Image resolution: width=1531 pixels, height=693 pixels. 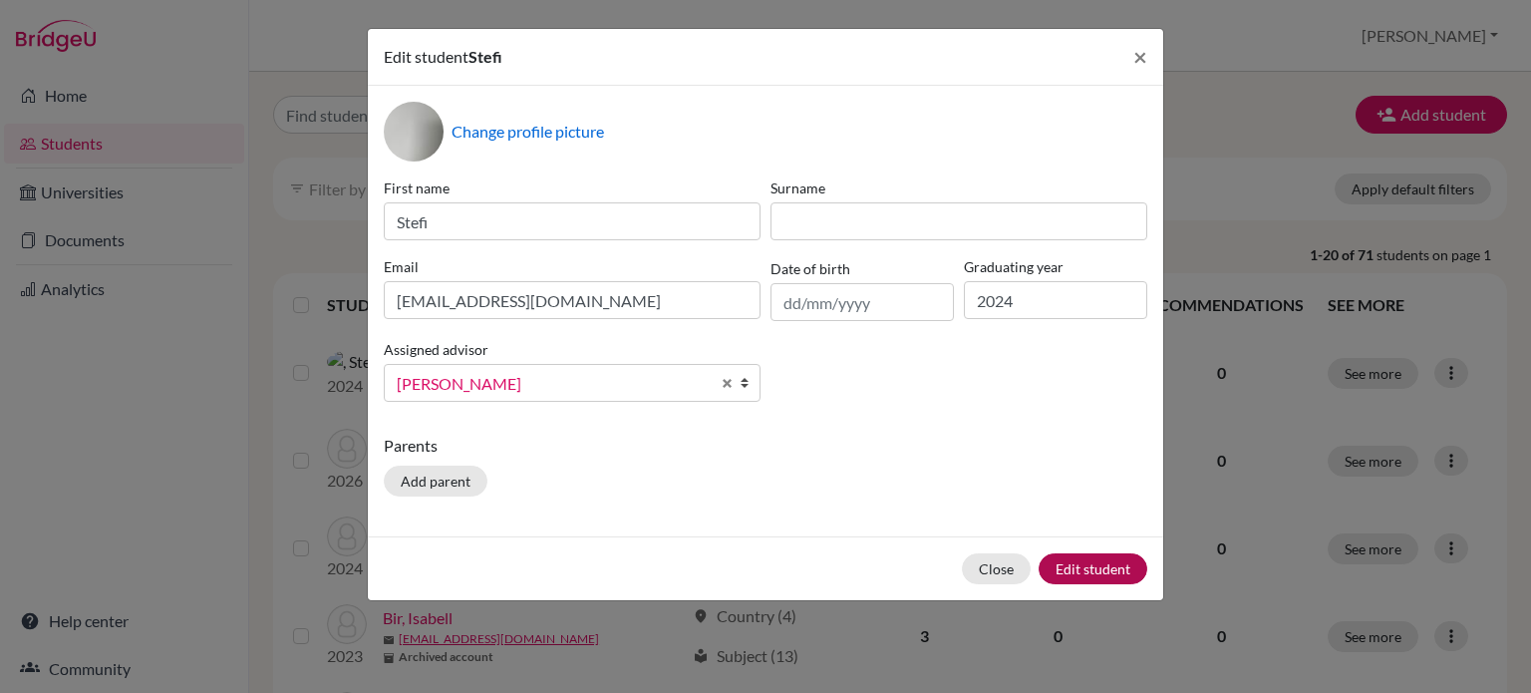 I want to click on label: Email, so click(x=572, y=266).